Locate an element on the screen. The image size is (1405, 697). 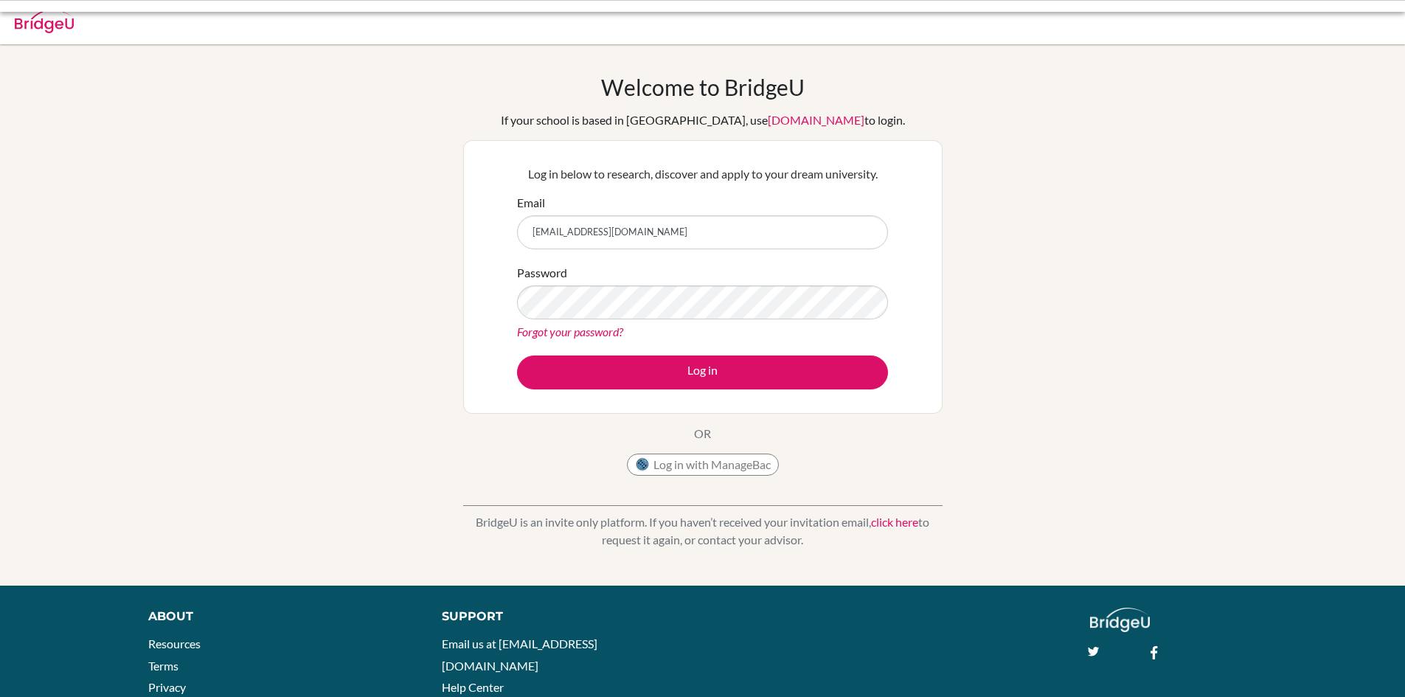
img: Bridge-U is located at coordinates (44, 21).